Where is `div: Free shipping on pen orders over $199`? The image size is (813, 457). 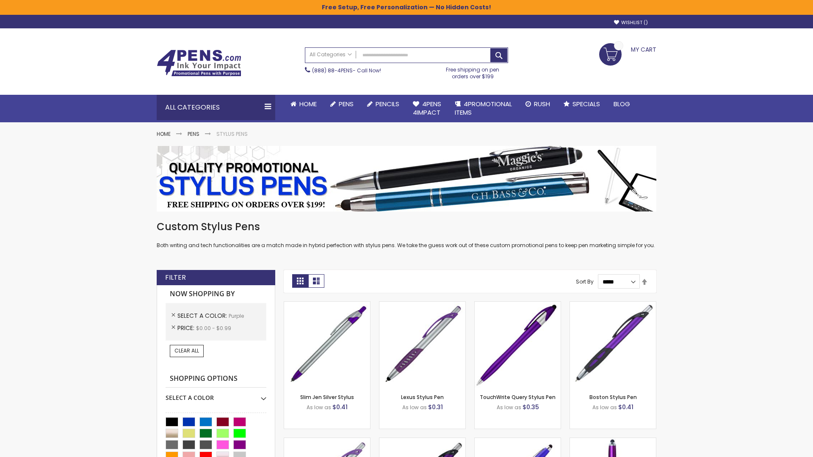 div: Free shipping on pen orders over $199 is located at coordinates (473, 72).